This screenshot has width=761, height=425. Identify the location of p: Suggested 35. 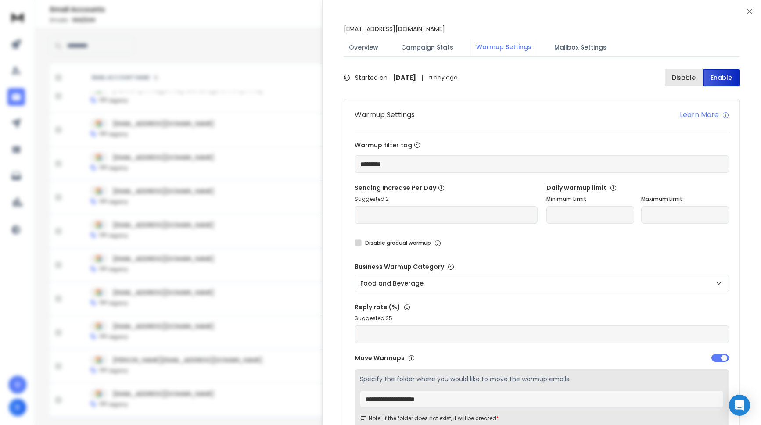
(542, 319).